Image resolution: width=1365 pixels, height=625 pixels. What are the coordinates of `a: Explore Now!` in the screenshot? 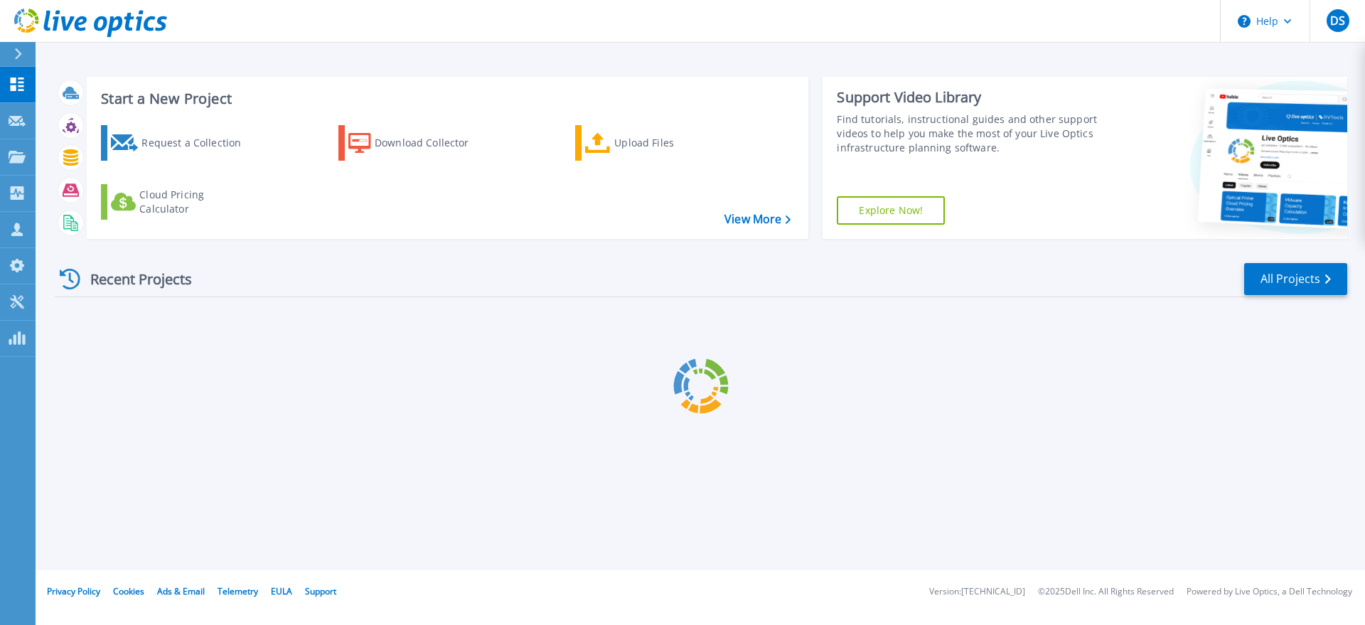 It's located at (891, 210).